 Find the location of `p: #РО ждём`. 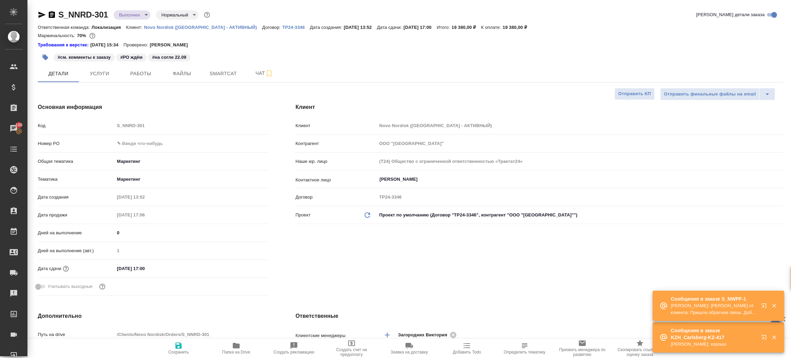

p: #РО ждём is located at coordinates (131, 57).